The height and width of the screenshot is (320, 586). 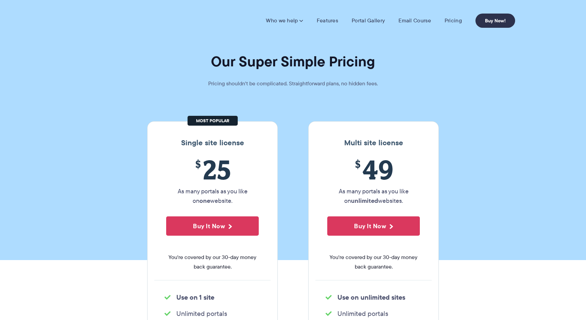 What do you see at coordinates (212, 169) in the screenshot?
I see `span: 25` at bounding box center [212, 169].